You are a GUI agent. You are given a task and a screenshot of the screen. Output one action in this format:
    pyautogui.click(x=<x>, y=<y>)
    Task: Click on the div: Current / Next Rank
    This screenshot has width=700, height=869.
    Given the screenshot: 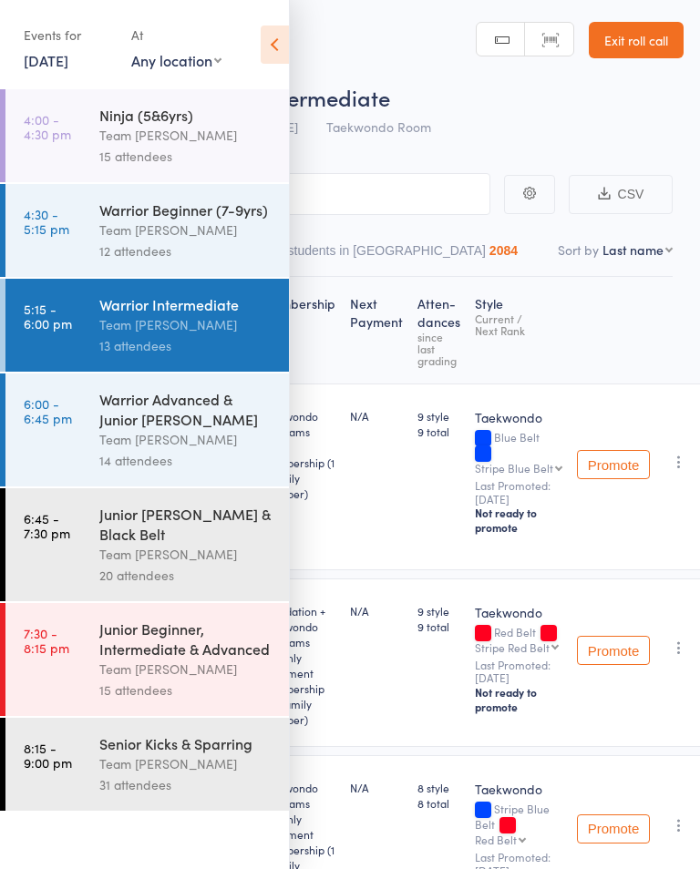 What is the action you would take?
    pyautogui.click(x=518, y=324)
    